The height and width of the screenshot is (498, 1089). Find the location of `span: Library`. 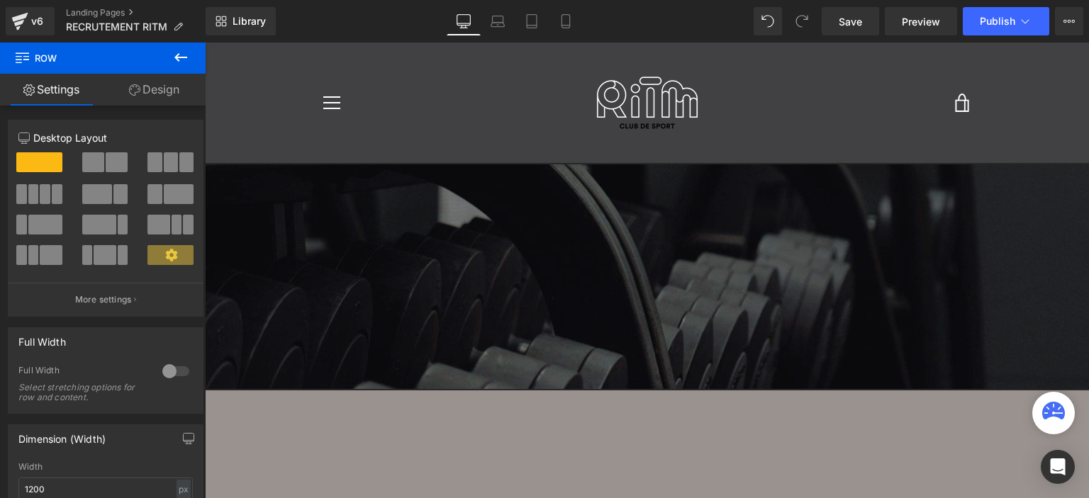

span: Library is located at coordinates (249, 21).